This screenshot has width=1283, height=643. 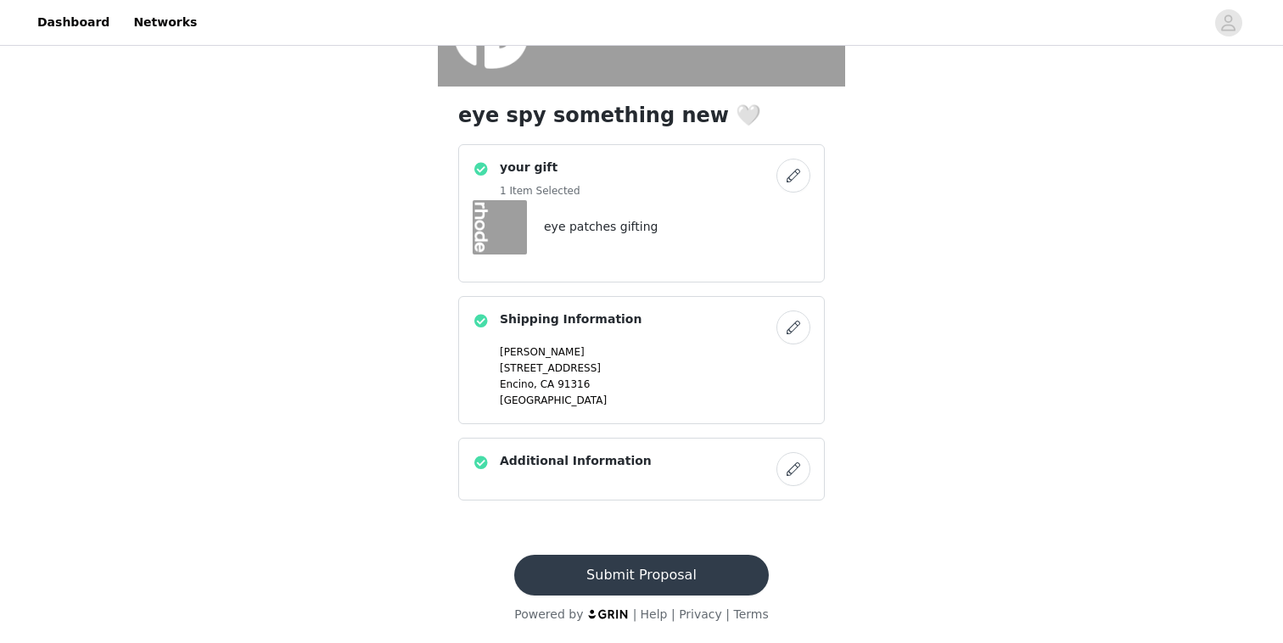 I want to click on a: Dashboard, so click(x=73, y=22).